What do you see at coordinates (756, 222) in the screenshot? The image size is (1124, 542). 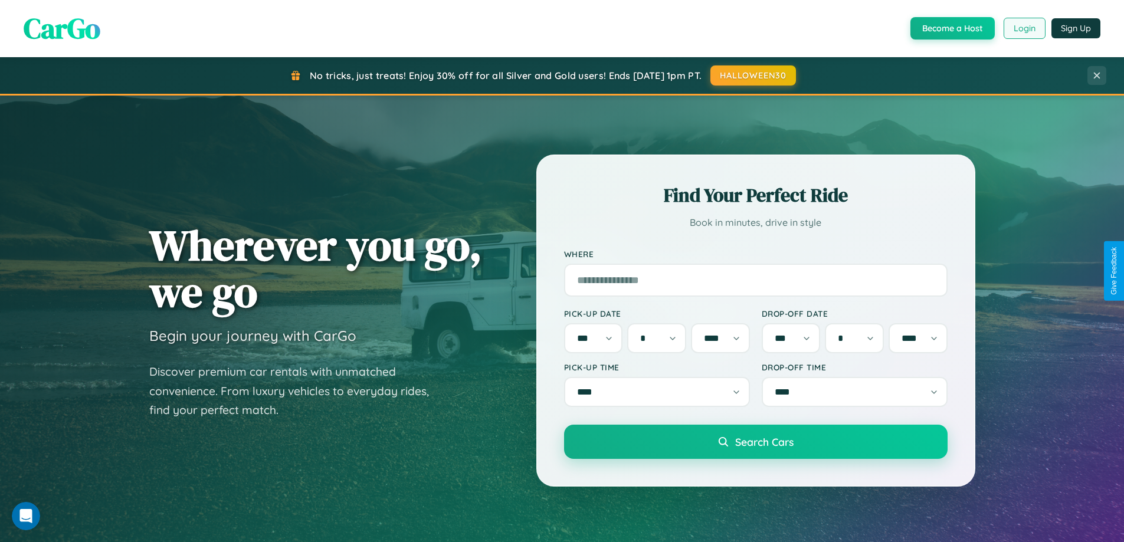 I see `p: Book in minutes, drive in style` at bounding box center [756, 222].